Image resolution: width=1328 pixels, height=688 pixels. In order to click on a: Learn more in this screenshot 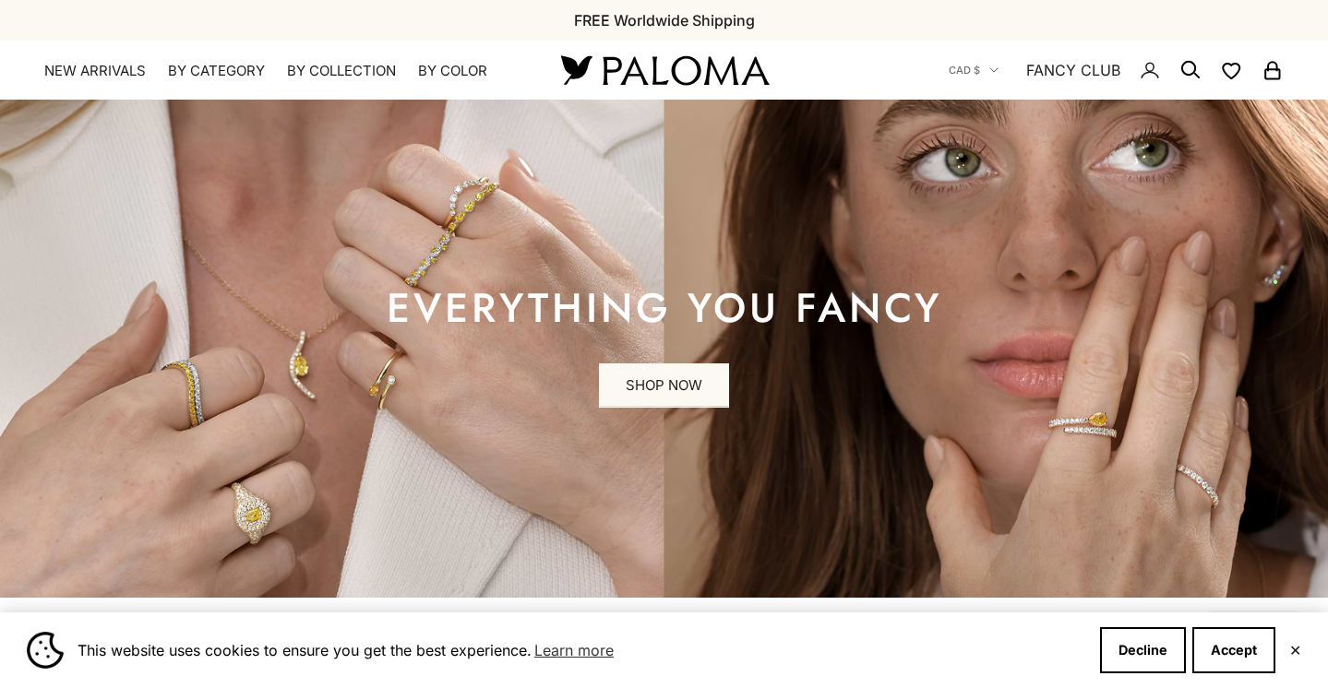, I will do `click(574, 651)`.